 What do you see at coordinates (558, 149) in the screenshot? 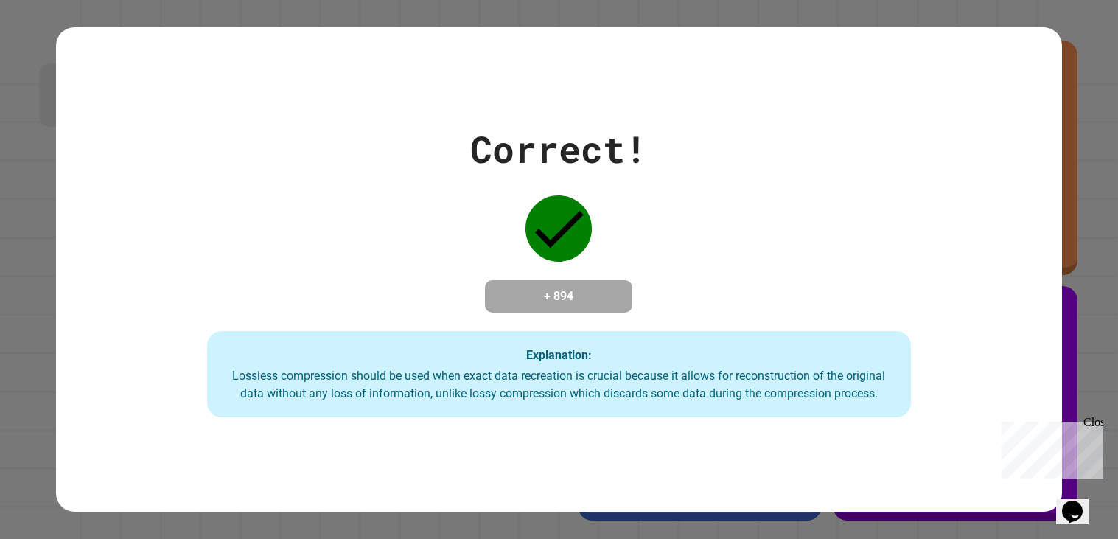
I see `div: Correct!` at bounding box center [558, 149].